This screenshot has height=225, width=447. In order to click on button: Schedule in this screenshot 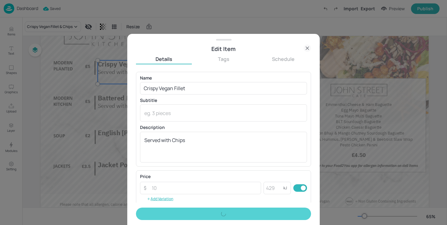, I will do `click(283, 59)`.